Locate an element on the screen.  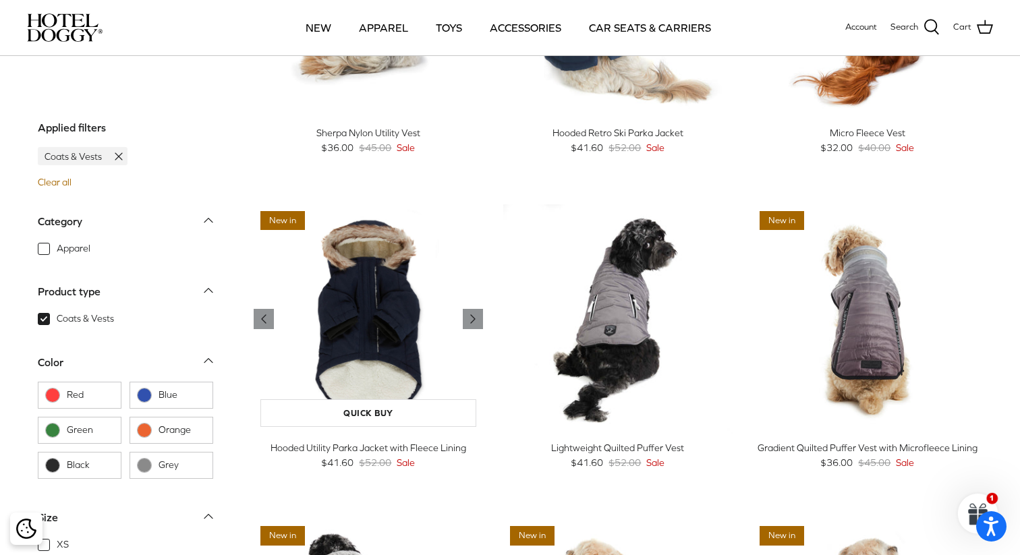
span: Blue is located at coordinates (182, 395).